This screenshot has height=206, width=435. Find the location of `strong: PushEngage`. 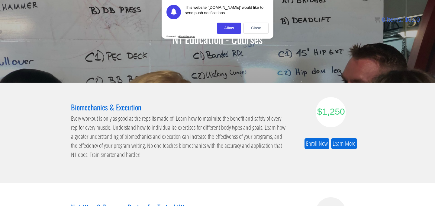

strong: PushEngage is located at coordinates (187, 36).